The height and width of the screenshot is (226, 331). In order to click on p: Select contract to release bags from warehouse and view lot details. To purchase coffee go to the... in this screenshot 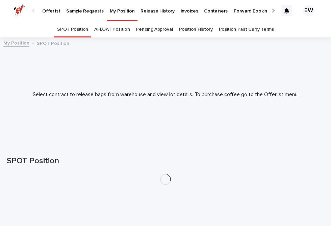, I will do `click(166, 95)`.